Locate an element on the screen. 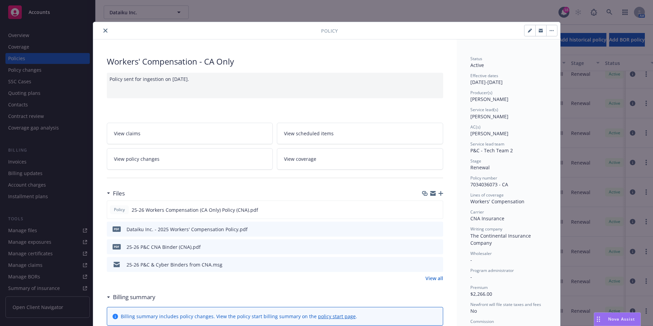 This screenshot has height=326, width=653. span: Workers' Compensation is located at coordinates (497, 201).